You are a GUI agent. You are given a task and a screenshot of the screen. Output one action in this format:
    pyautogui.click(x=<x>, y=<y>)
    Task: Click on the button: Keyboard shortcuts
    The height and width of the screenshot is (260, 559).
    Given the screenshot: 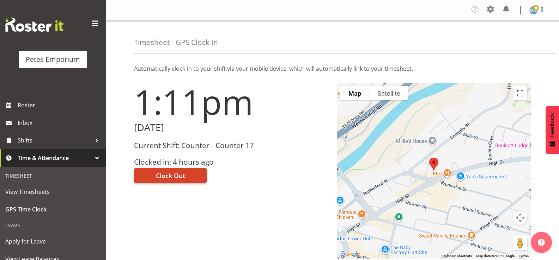 What is the action you would take?
    pyautogui.click(x=456, y=257)
    